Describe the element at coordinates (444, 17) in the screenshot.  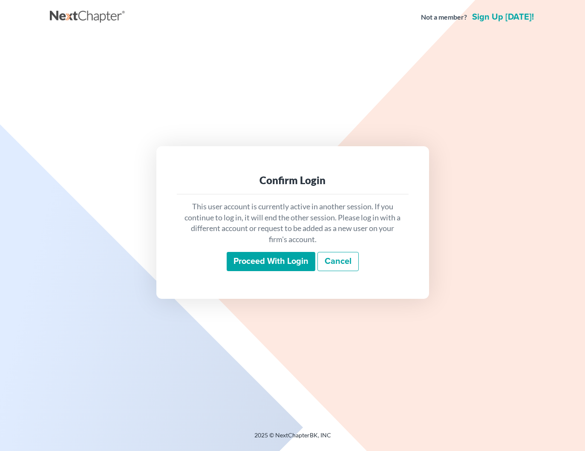
I see `strong: Not a member?` at that location.